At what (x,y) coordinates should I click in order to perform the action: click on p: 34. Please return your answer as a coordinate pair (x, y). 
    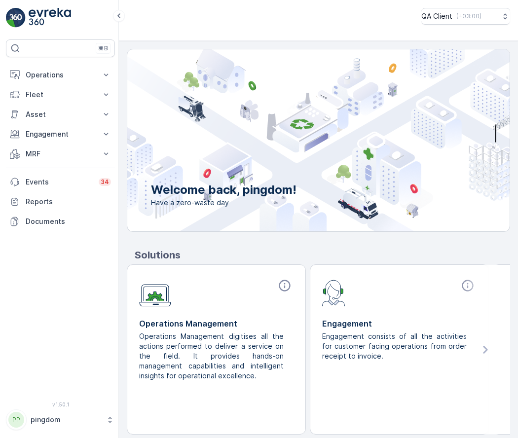
    Looking at the image, I should click on (105, 182).